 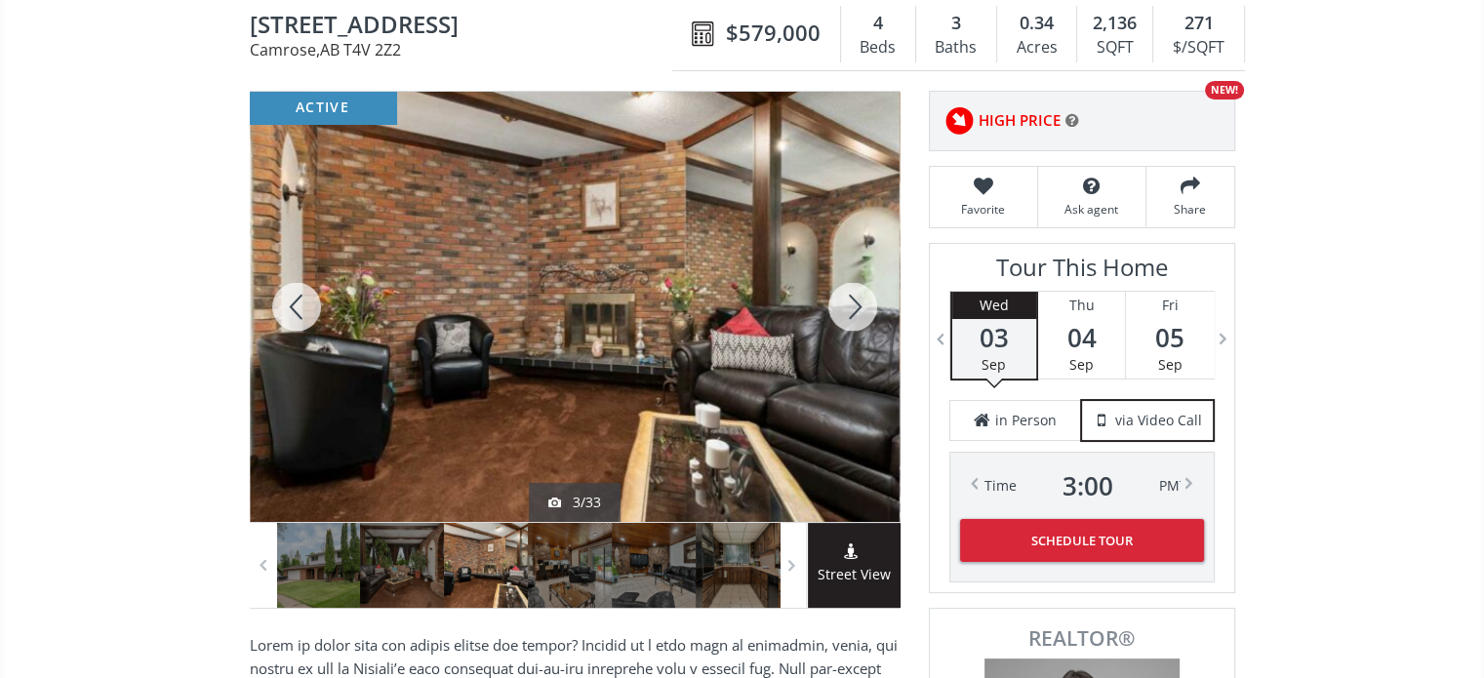 I want to click on div: active, so click(x=323, y=107).